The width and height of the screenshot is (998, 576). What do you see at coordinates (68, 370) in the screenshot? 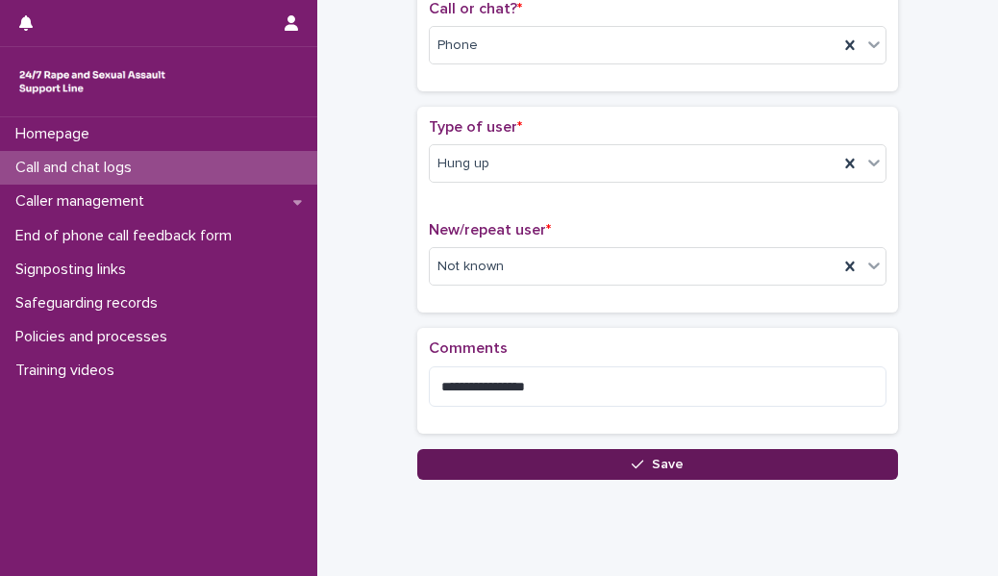
I see `p: Training videos` at bounding box center [68, 370].